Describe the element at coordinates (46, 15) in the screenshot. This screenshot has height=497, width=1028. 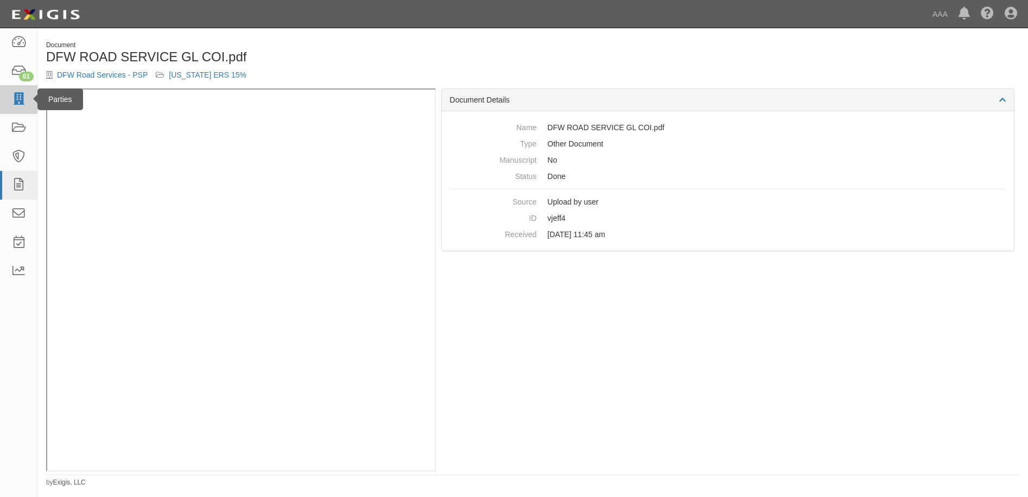
I see `img: logo-5460c22ac91f19d4615b14bd174203de0afe785f0fc80cf4dbbc73dc1793850b.png` at that location.